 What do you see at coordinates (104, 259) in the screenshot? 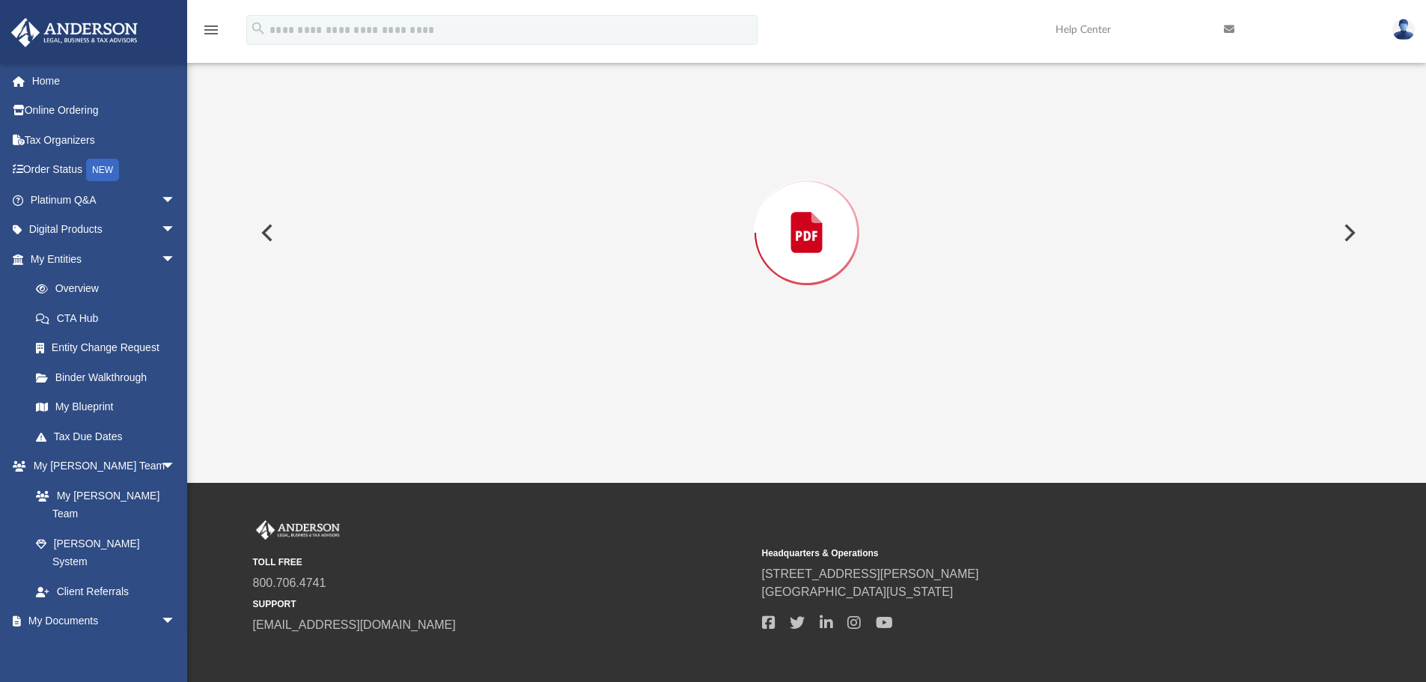
I see `a: My Entitiesarrow_drop_down` at bounding box center [104, 259].